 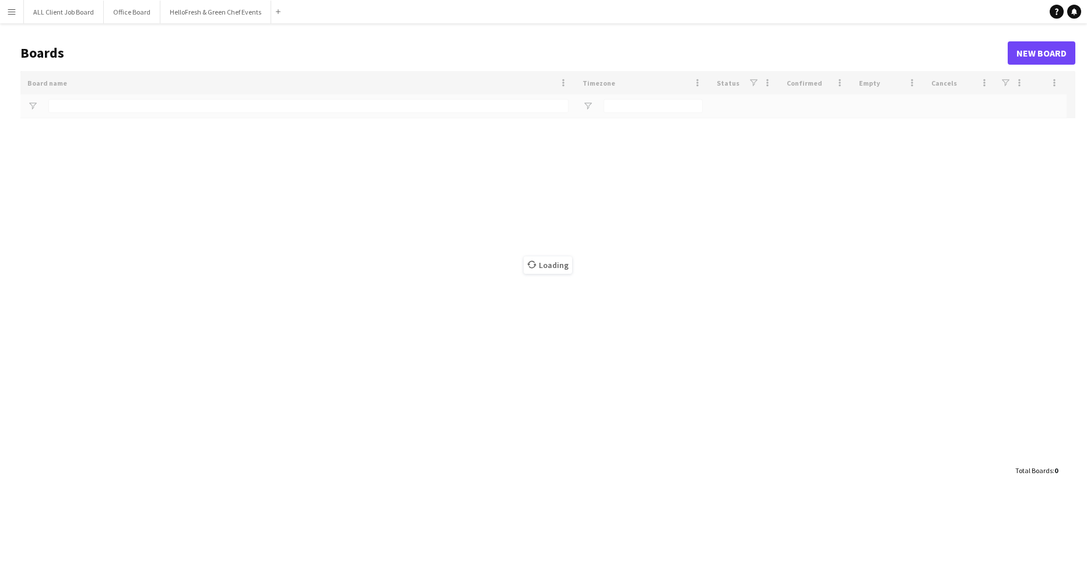 What do you see at coordinates (1056, 470) in the screenshot?
I see `span: 0` at bounding box center [1056, 470].